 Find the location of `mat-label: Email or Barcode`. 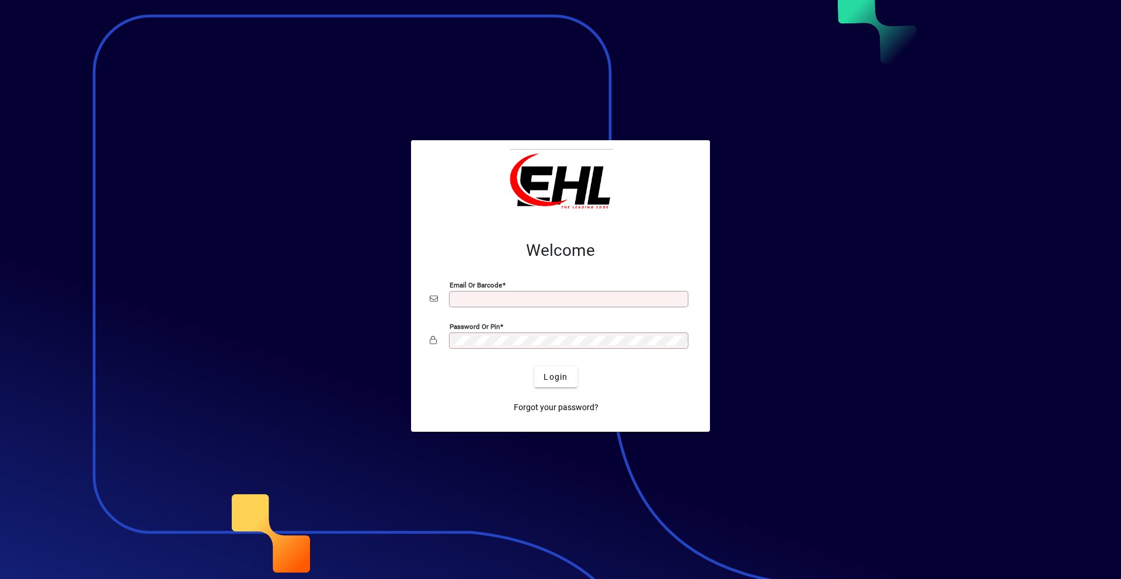

mat-label: Email or Barcode is located at coordinates (476, 285).